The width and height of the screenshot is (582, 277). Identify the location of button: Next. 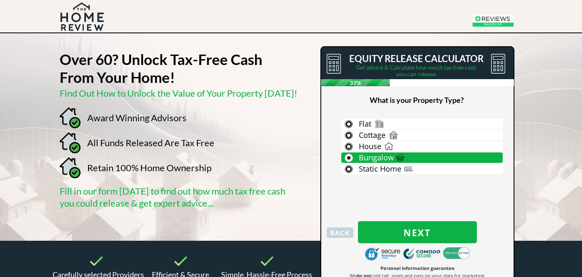
(417, 232).